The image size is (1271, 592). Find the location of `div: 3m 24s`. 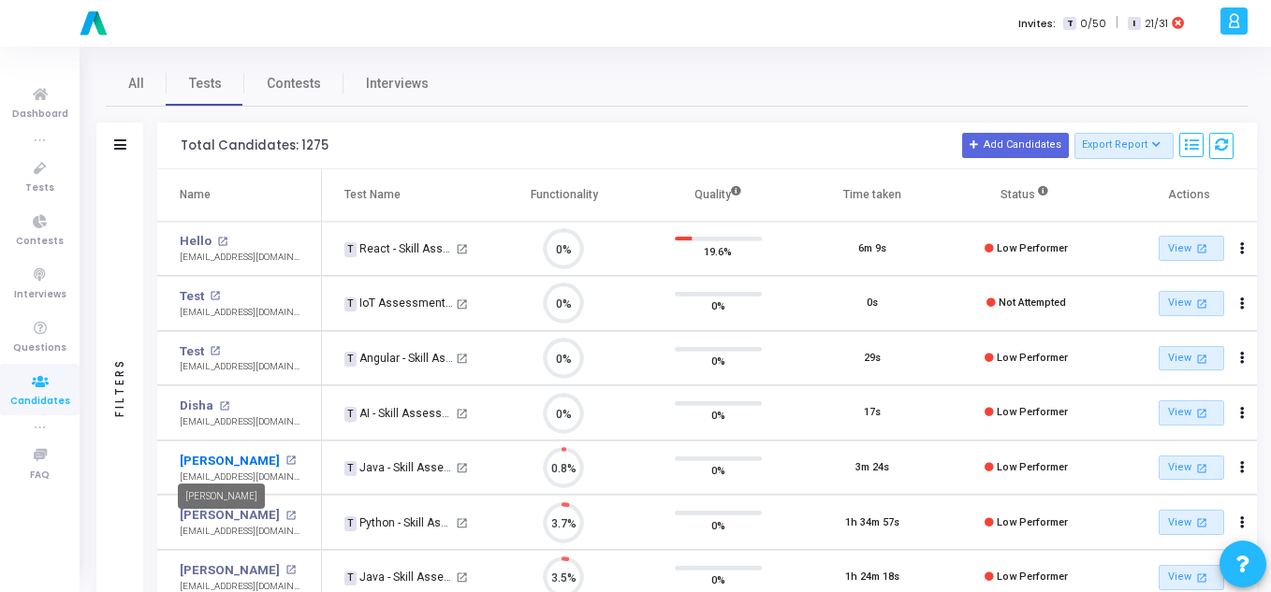

div: 3m 24s is located at coordinates (872, 468).